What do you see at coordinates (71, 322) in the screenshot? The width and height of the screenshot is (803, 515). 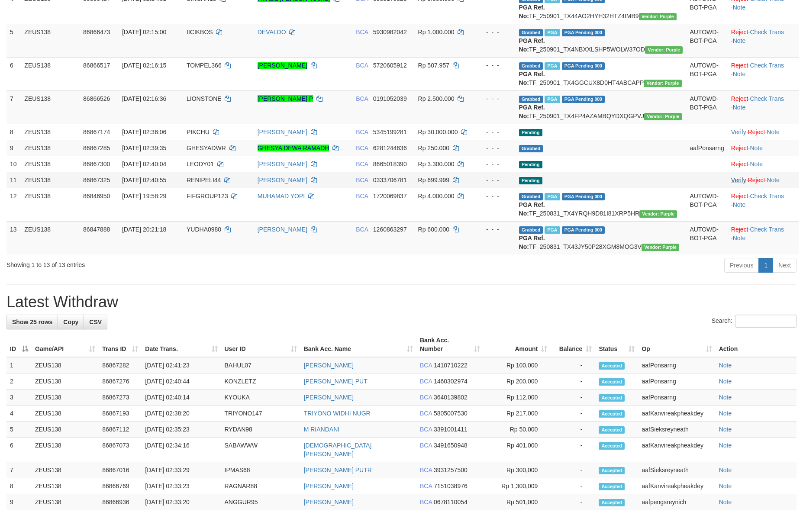 I see `a: Copy` at bounding box center [71, 322].